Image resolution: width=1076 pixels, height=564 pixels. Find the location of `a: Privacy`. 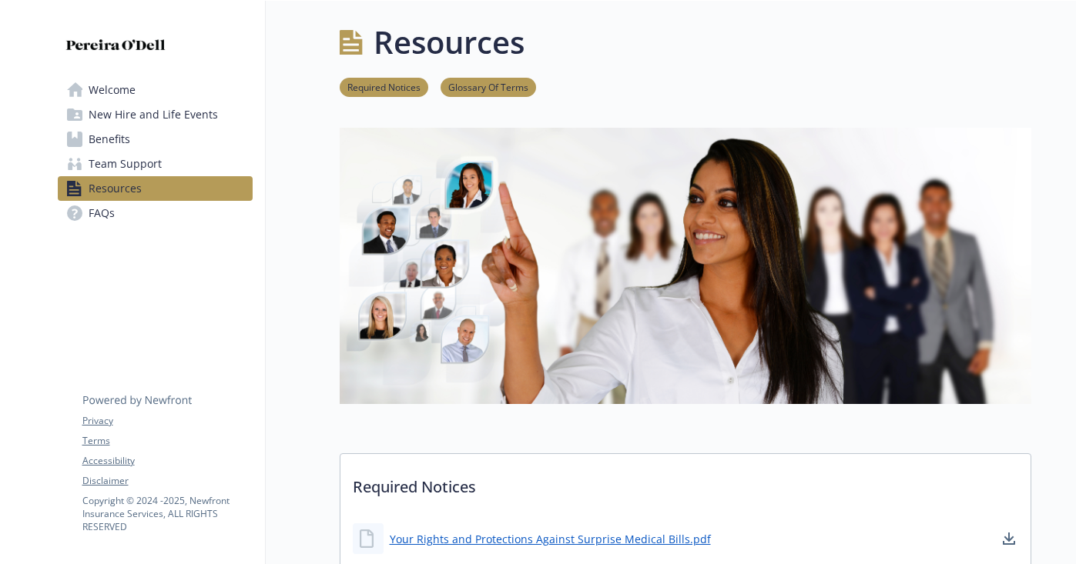

a: Privacy is located at coordinates (167, 421).